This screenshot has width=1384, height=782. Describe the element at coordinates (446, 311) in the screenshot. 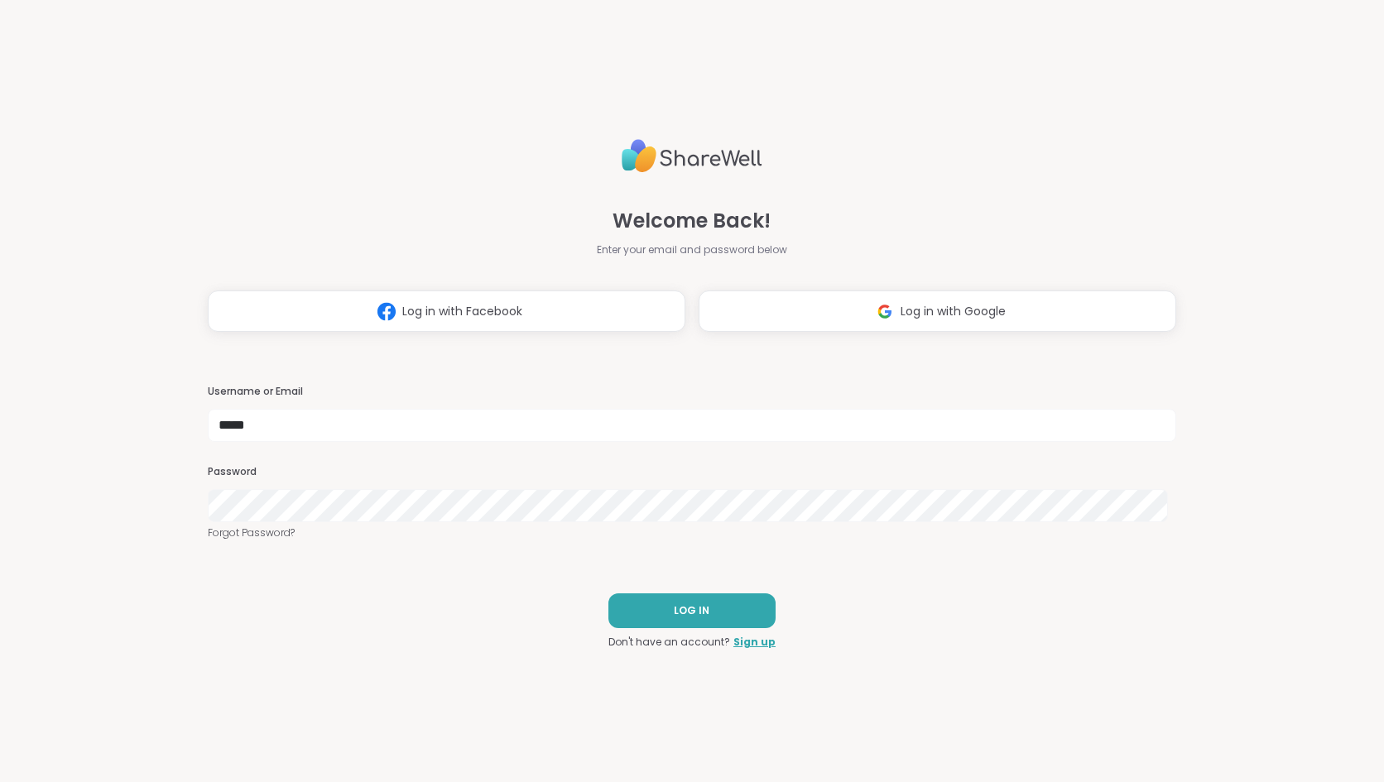

I see `button: Log in with Facebook` at that location.